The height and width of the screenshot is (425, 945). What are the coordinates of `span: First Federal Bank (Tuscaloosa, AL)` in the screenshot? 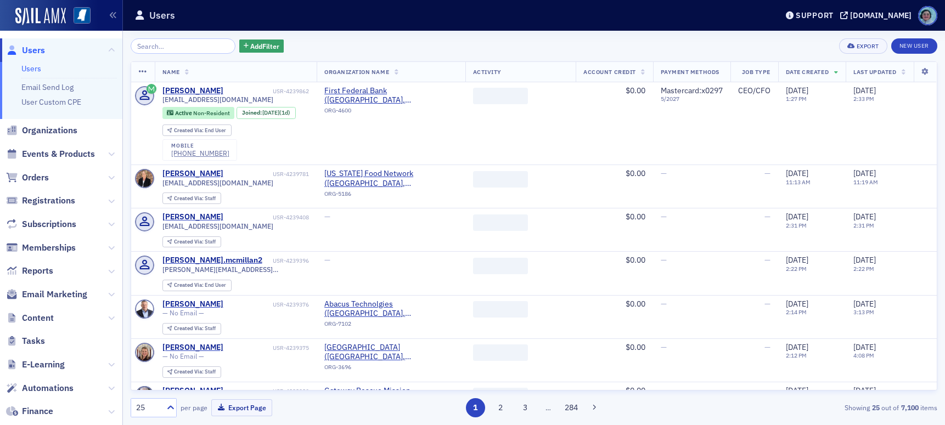 It's located at (391, 96).